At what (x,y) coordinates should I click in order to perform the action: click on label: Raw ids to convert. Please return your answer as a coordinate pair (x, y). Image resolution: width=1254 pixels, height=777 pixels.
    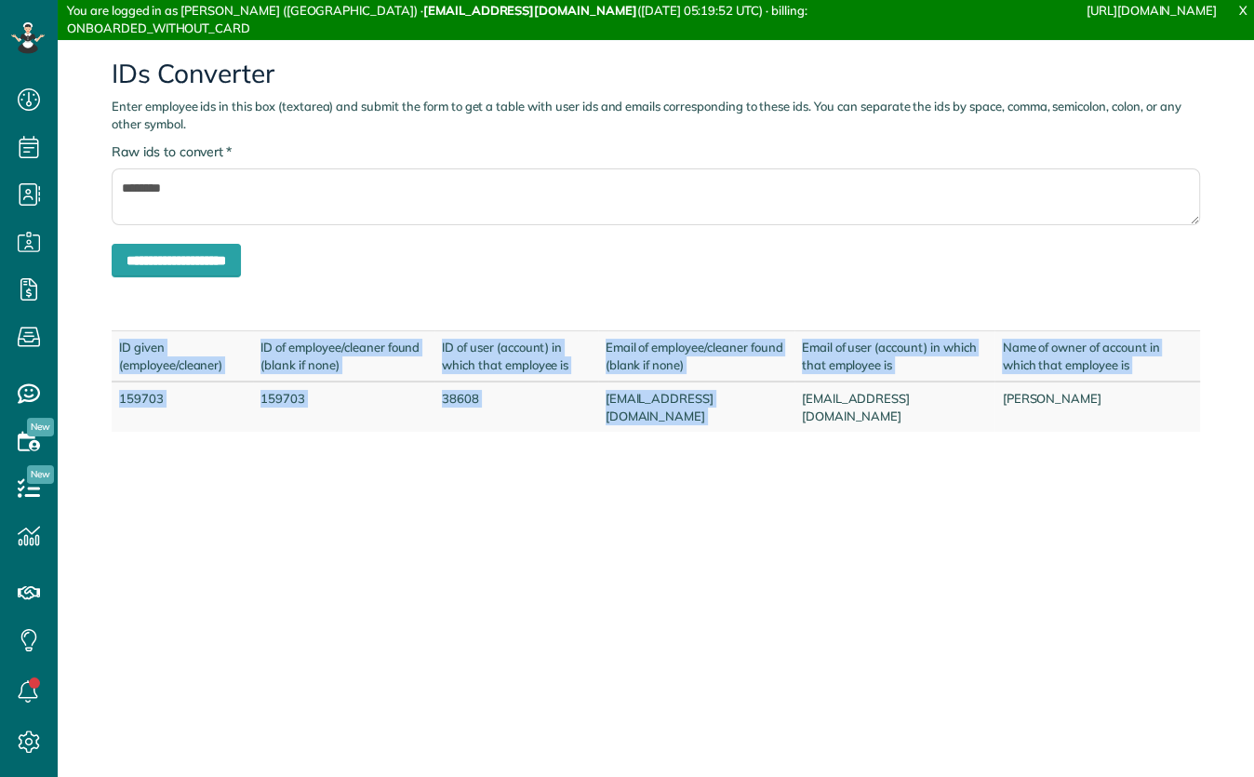
    Looking at the image, I should click on (171, 152).